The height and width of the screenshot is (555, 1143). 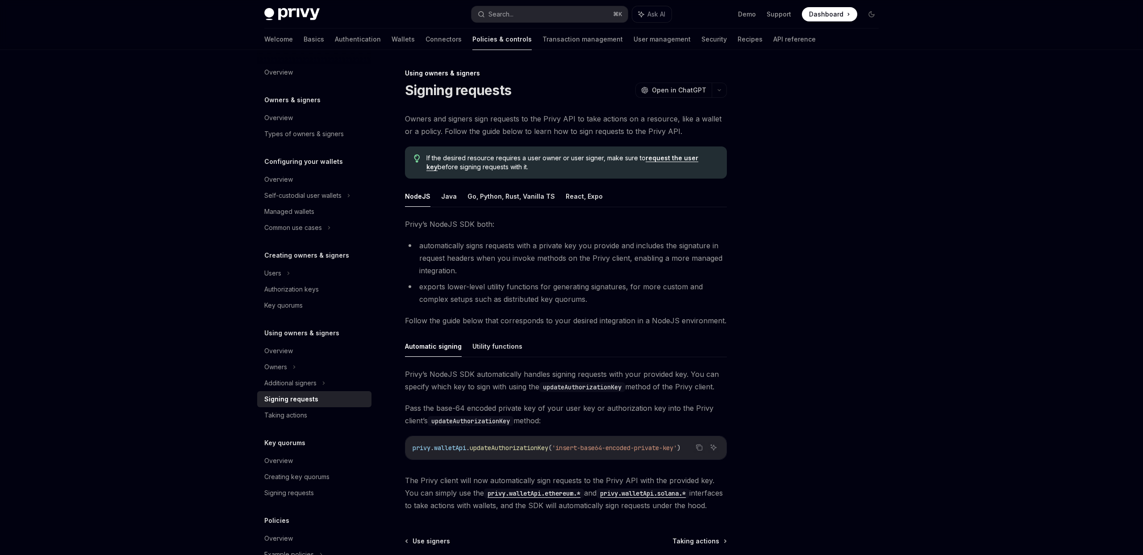 What do you see at coordinates (292, 100) in the screenshot?
I see `h5: Owners & signers` at bounding box center [292, 100].